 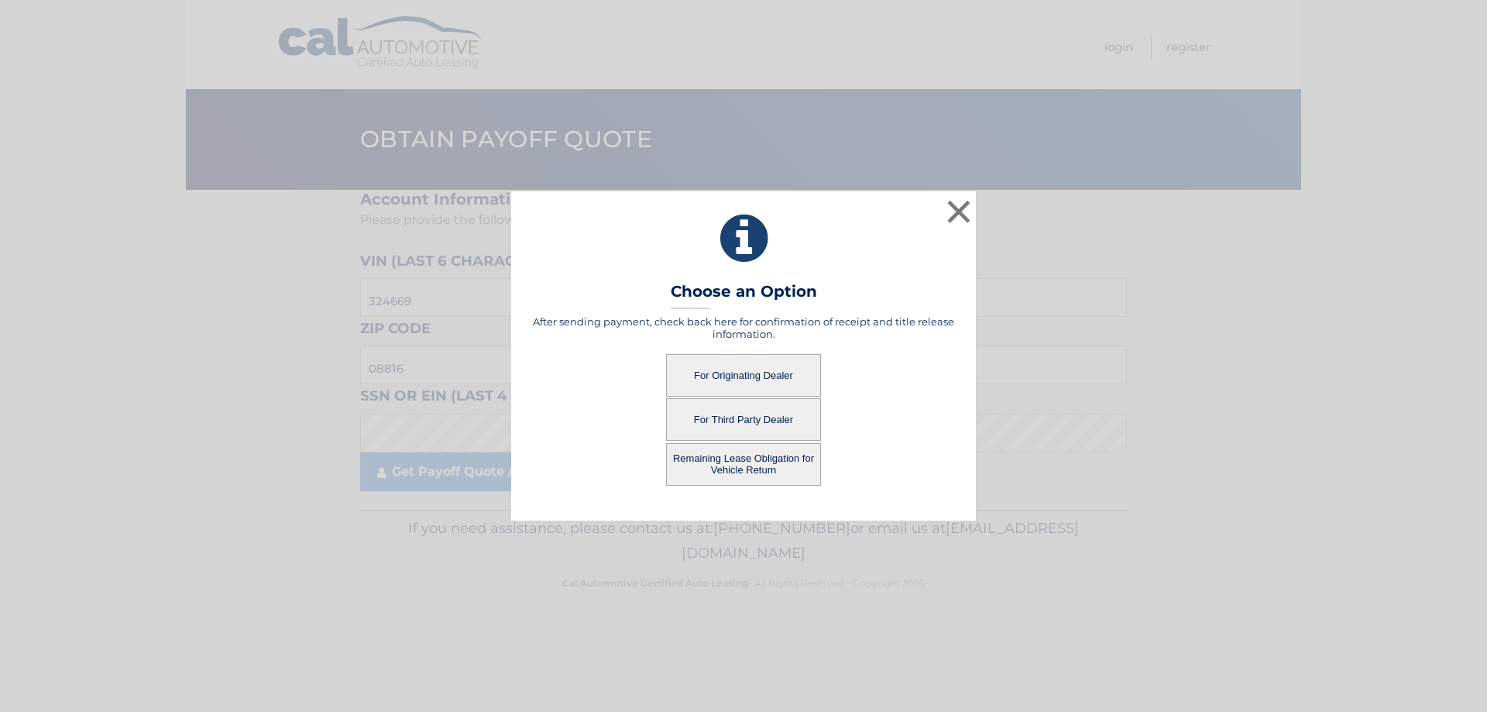 What do you see at coordinates (743, 419) in the screenshot?
I see `button: For Third Party Dealer` at bounding box center [743, 419].